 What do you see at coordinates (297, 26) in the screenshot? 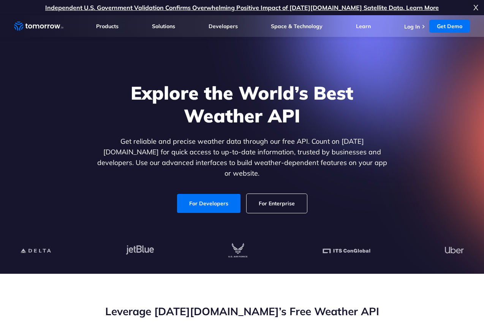
I see `a: Space & Technology` at bounding box center [297, 26].